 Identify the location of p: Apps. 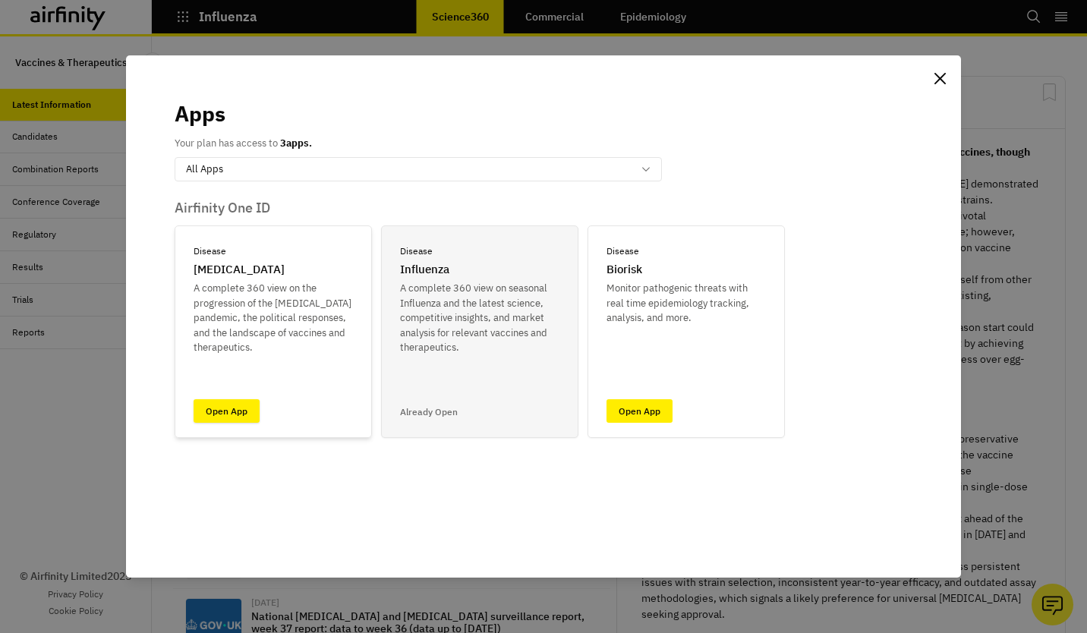
(200, 114).